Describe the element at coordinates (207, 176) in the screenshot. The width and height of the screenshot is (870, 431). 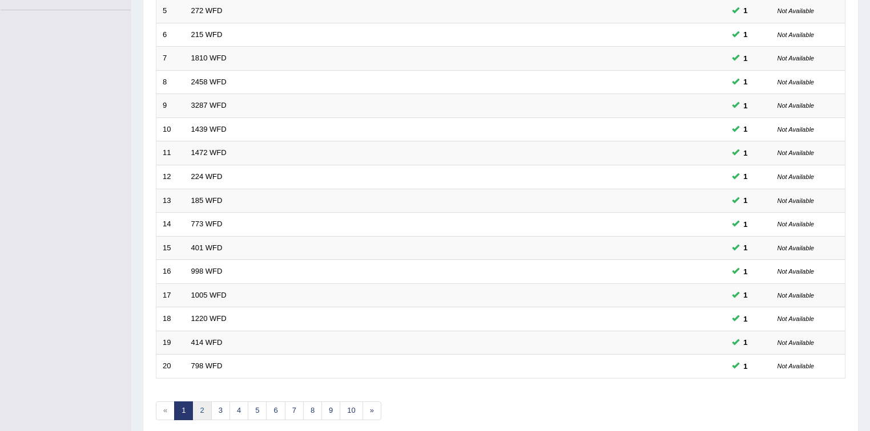
I see `a: 224 WFD` at that location.